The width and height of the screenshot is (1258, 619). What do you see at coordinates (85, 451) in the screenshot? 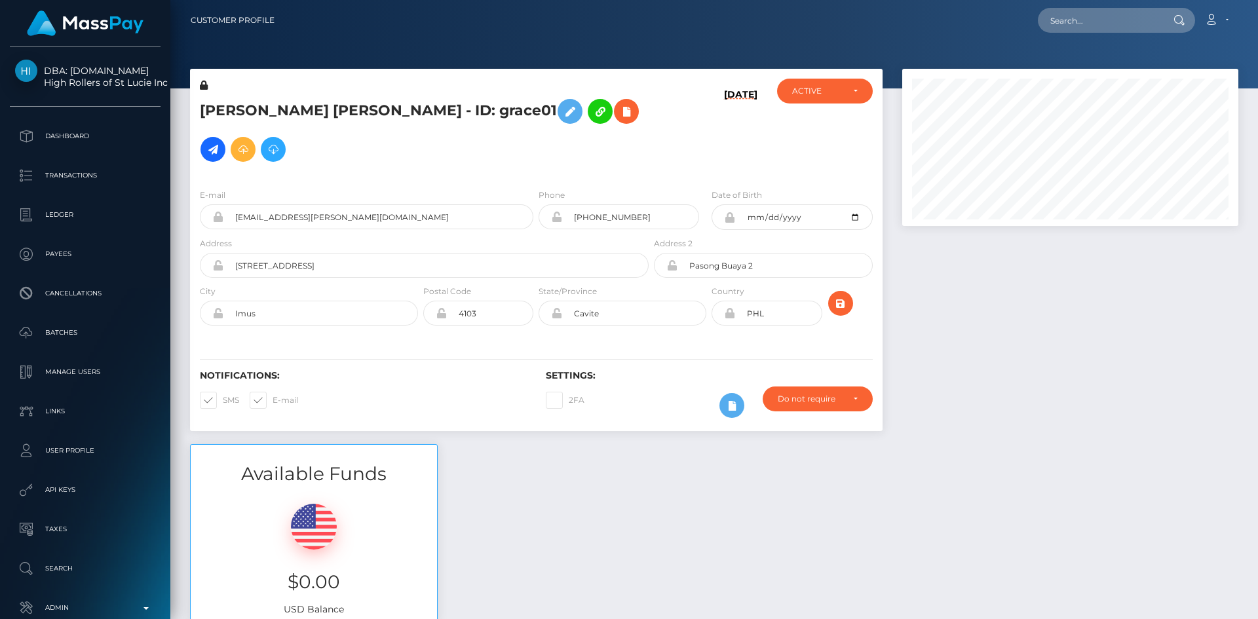
I see `a: User Profile` at bounding box center [85, 451].